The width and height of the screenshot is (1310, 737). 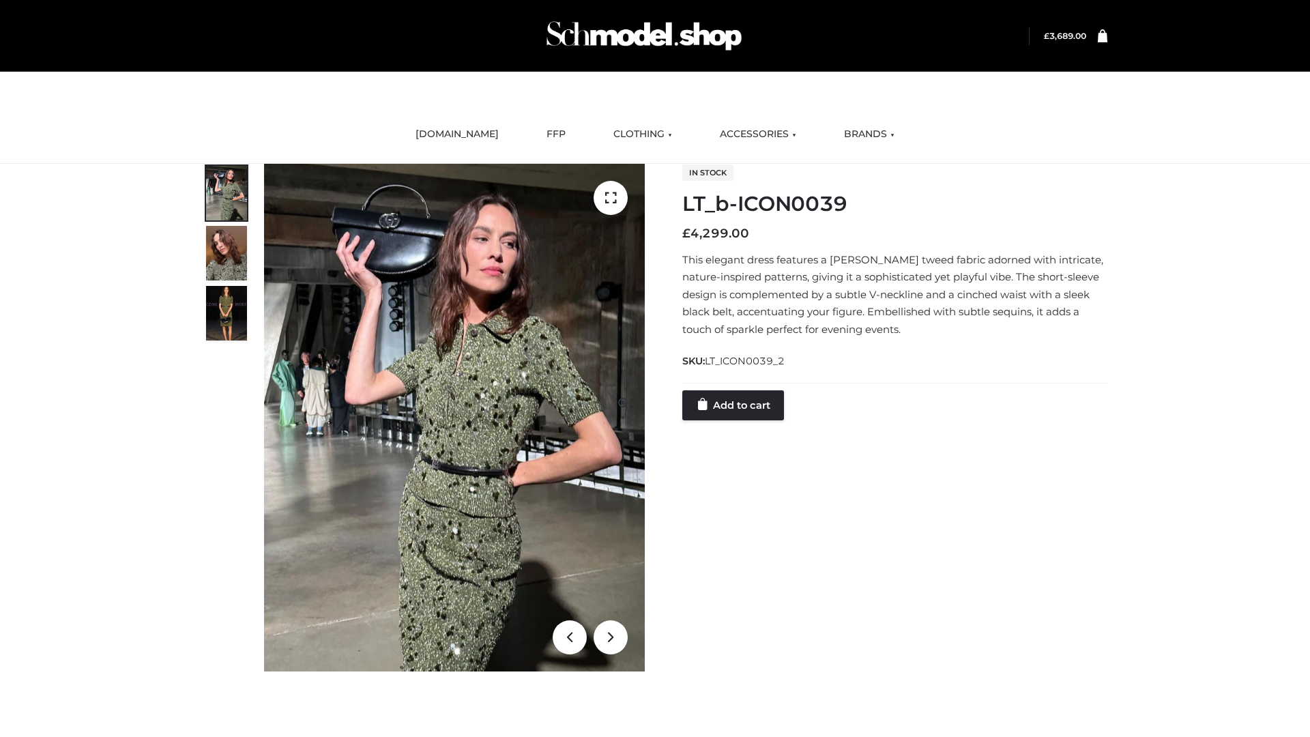 What do you see at coordinates (644, 35) in the screenshot?
I see `a: Schmodel Admin 964` at bounding box center [644, 35].